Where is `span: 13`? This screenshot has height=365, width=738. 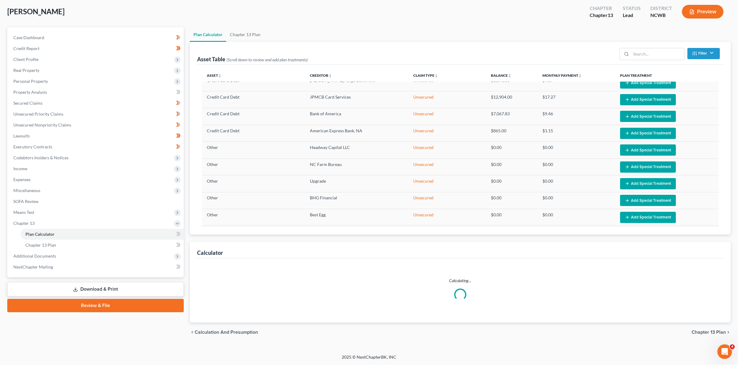 span: 13 is located at coordinates (611, 15).